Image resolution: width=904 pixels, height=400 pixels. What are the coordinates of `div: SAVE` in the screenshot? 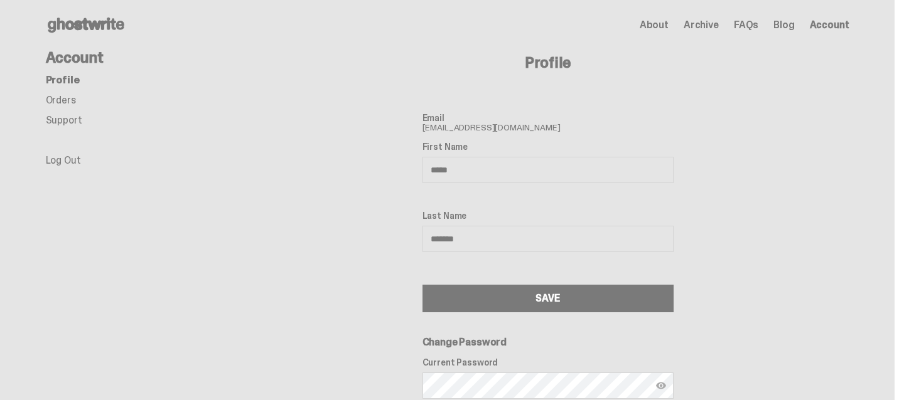 It's located at (547, 299).